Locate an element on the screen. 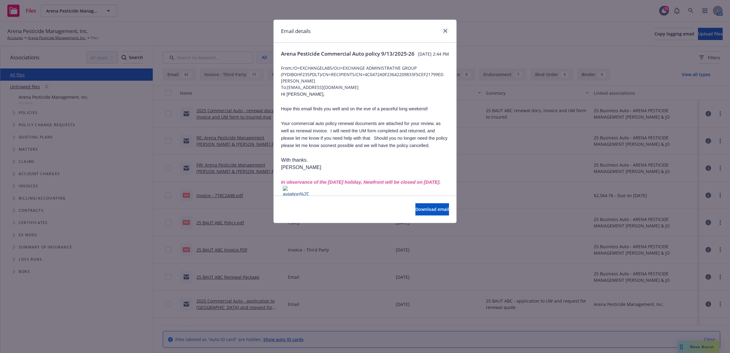 The height and width of the screenshot is (353, 730). img: aviation%20026 is located at coordinates (296, 196).